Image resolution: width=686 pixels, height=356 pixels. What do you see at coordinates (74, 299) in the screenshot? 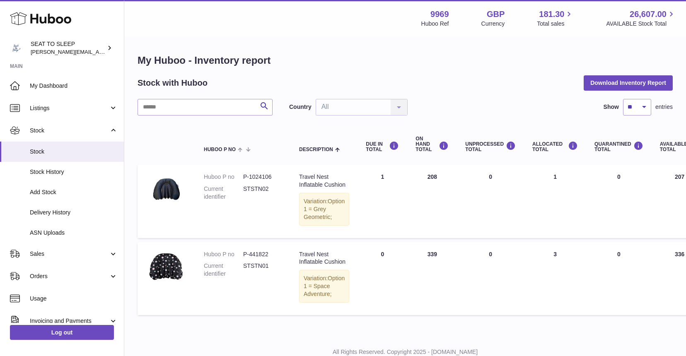
I see `span: Usage` at bounding box center [74, 299].